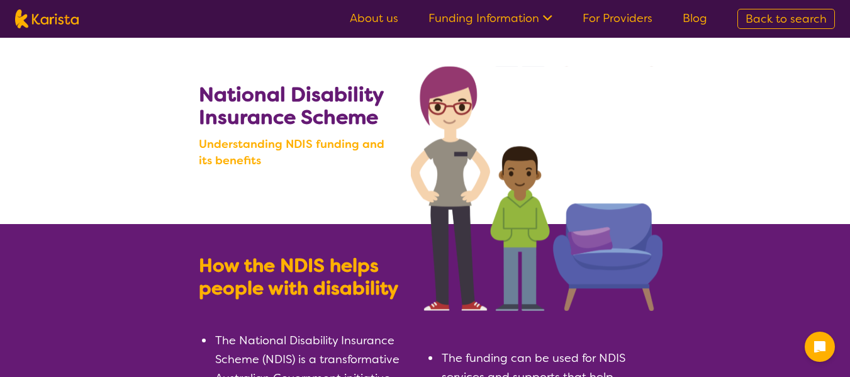  Describe the element at coordinates (490, 18) in the screenshot. I see `a: Funding Information` at that location.